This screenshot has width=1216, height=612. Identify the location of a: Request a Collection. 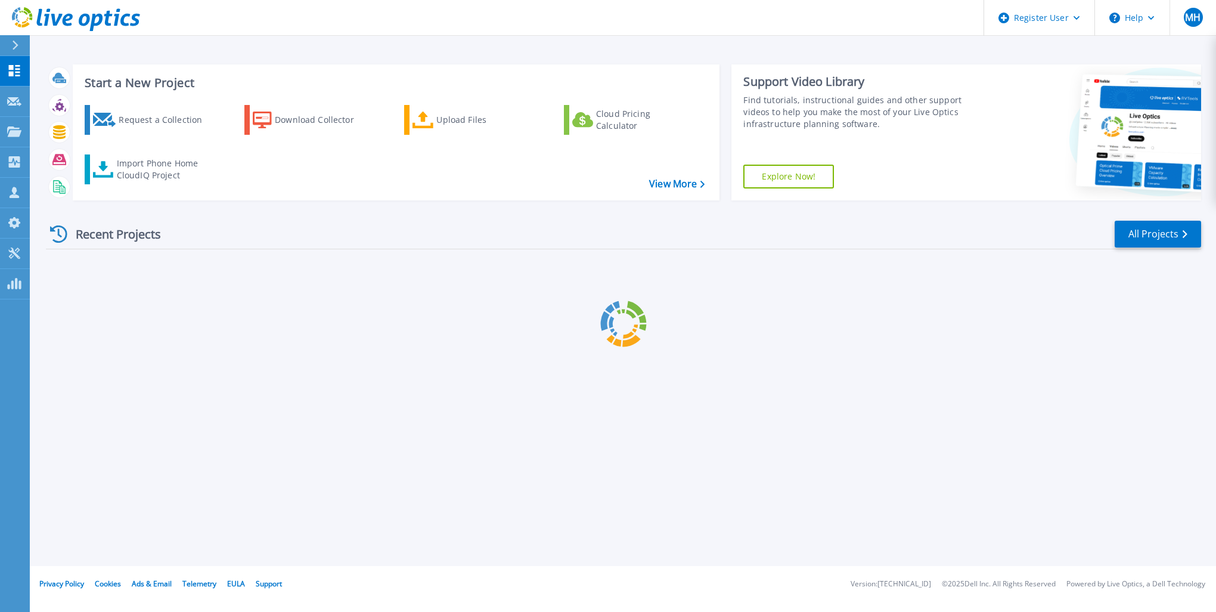
(151, 120).